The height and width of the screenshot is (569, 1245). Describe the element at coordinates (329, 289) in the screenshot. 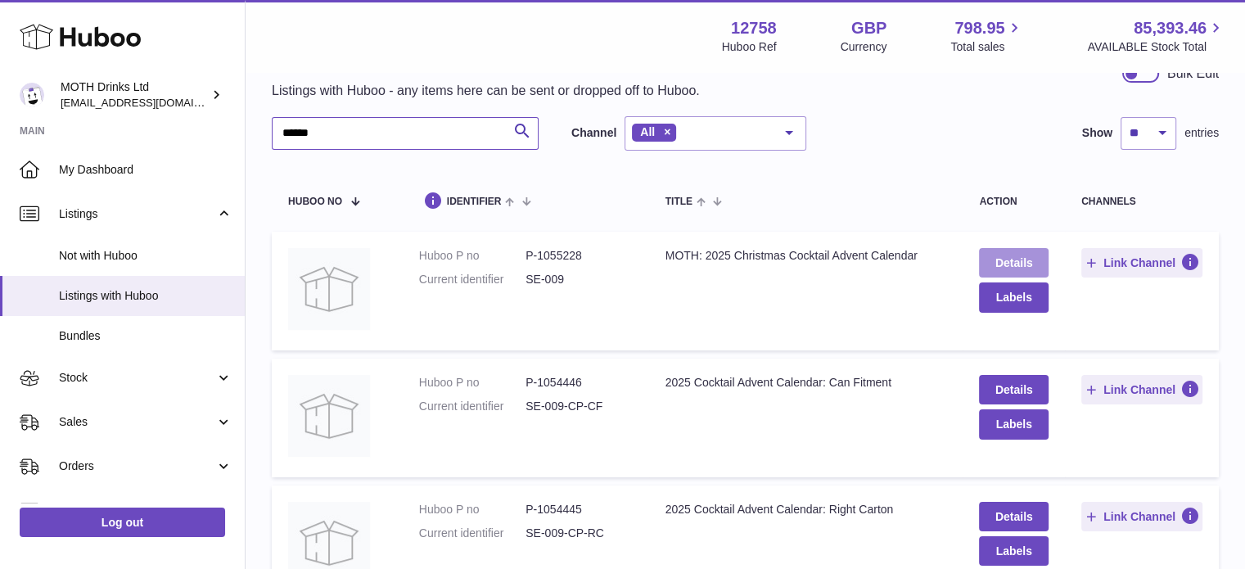

I see `img: MOTH: 2025 Christmas Cocktail Advent Calendar` at that location.